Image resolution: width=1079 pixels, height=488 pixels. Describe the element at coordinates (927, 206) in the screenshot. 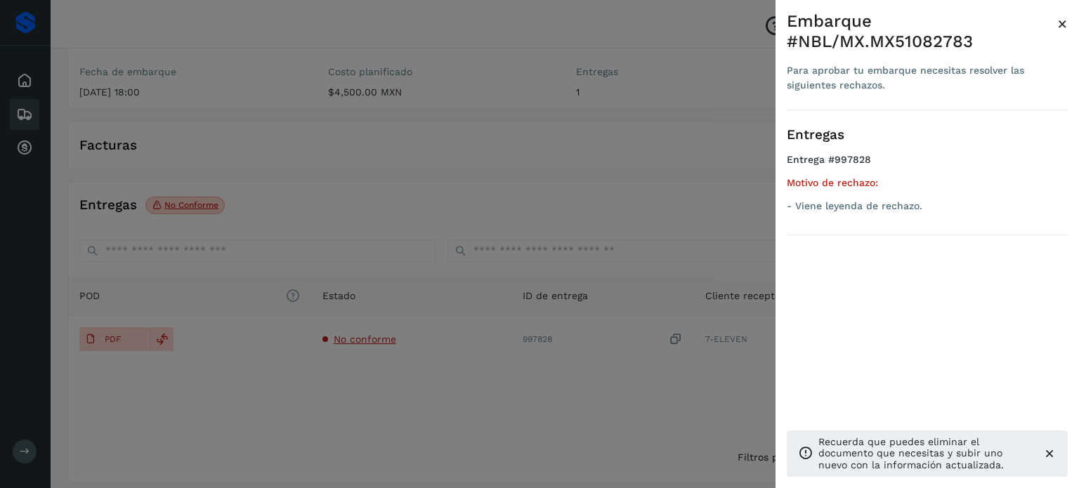

I see `p: - Viene leyenda de rechazo.` at that location.